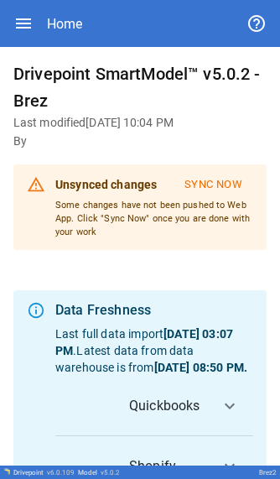 The width and height of the screenshot is (280, 479). Describe the element at coordinates (110, 472) in the screenshot. I see `span: v 5.0.2` at that location.